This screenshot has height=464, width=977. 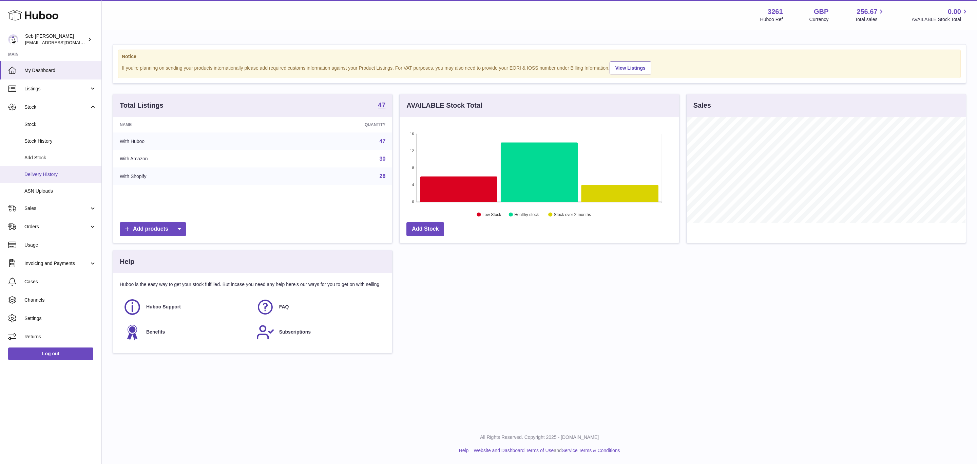 I want to click on a: Subscriptions, so click(x=319, y=332).